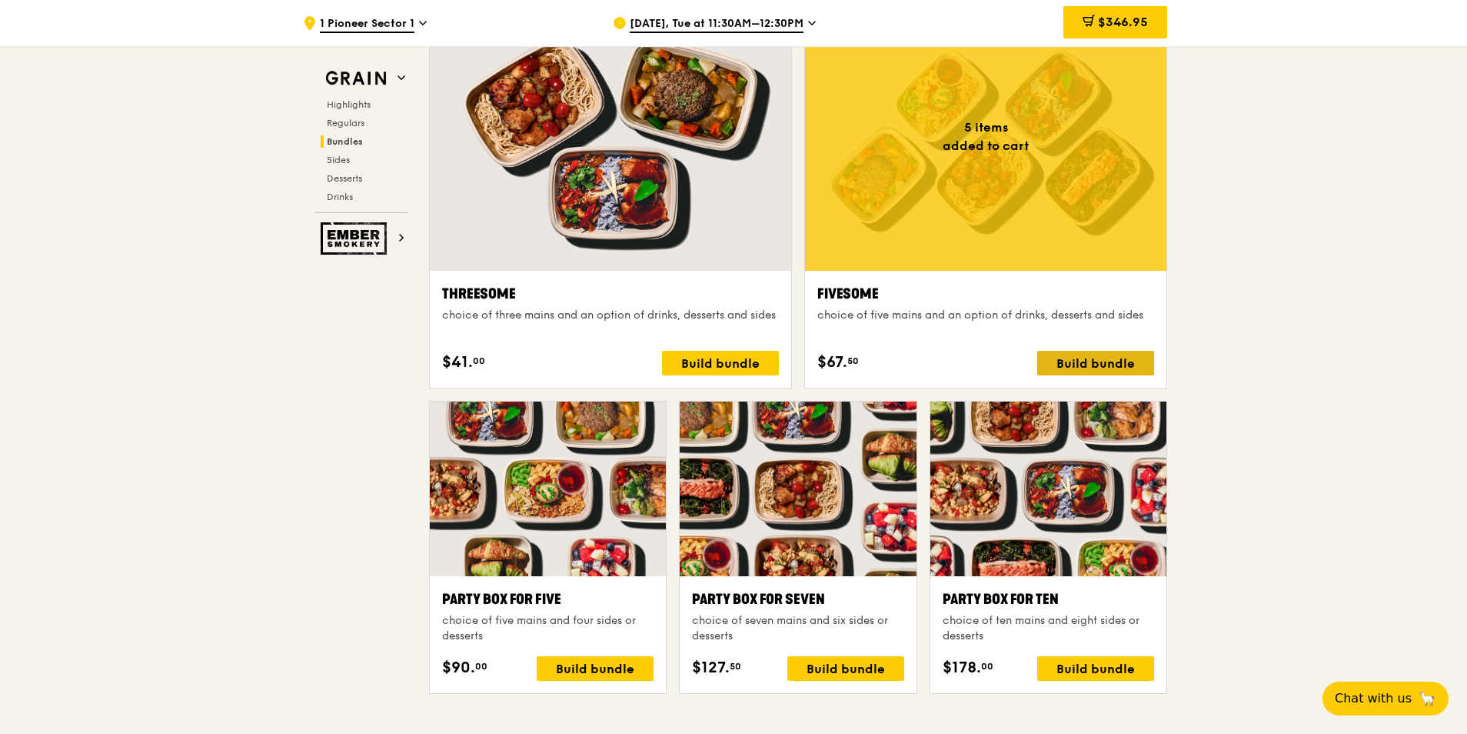 This screenshot has width=1467, height=734. Describe the element at coordinates (1386, 698) in the screenshot. I see `button: Chat with us🦙` at that location.